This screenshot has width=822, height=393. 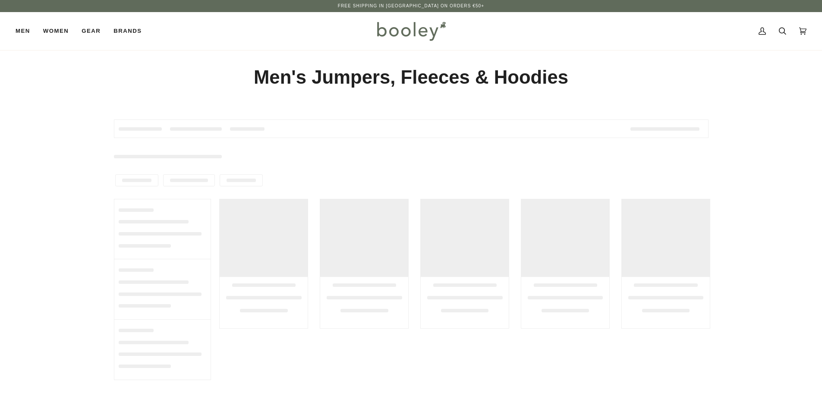 I want to click on a: Men, so click(x=26, y=31).